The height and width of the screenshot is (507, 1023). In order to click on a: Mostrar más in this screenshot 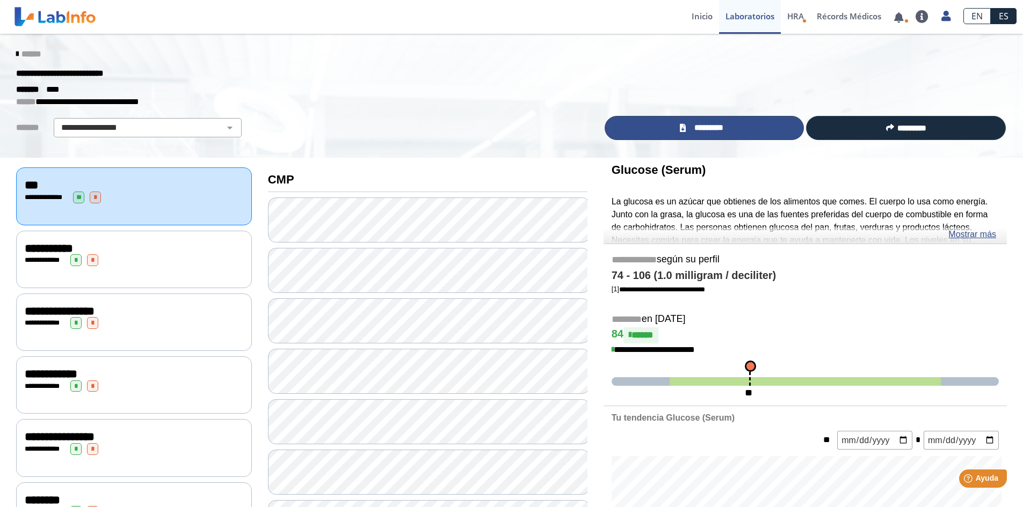, I will do `click(972, 235)`.